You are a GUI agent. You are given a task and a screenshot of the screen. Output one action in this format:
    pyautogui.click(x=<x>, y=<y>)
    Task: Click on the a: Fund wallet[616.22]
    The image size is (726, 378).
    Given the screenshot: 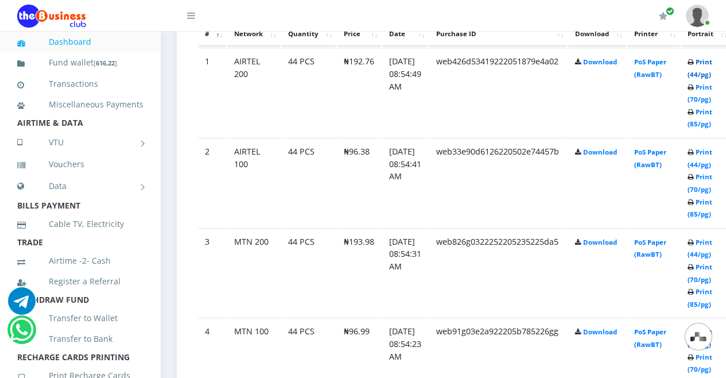 What is the action you would take?
    pyautogui.click(x=80, y=63)
    